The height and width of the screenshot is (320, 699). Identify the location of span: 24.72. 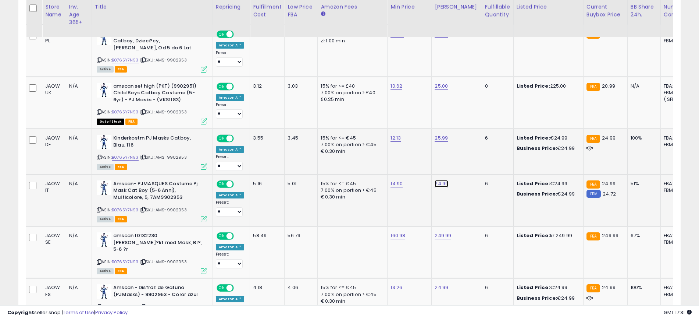
(609, 193).